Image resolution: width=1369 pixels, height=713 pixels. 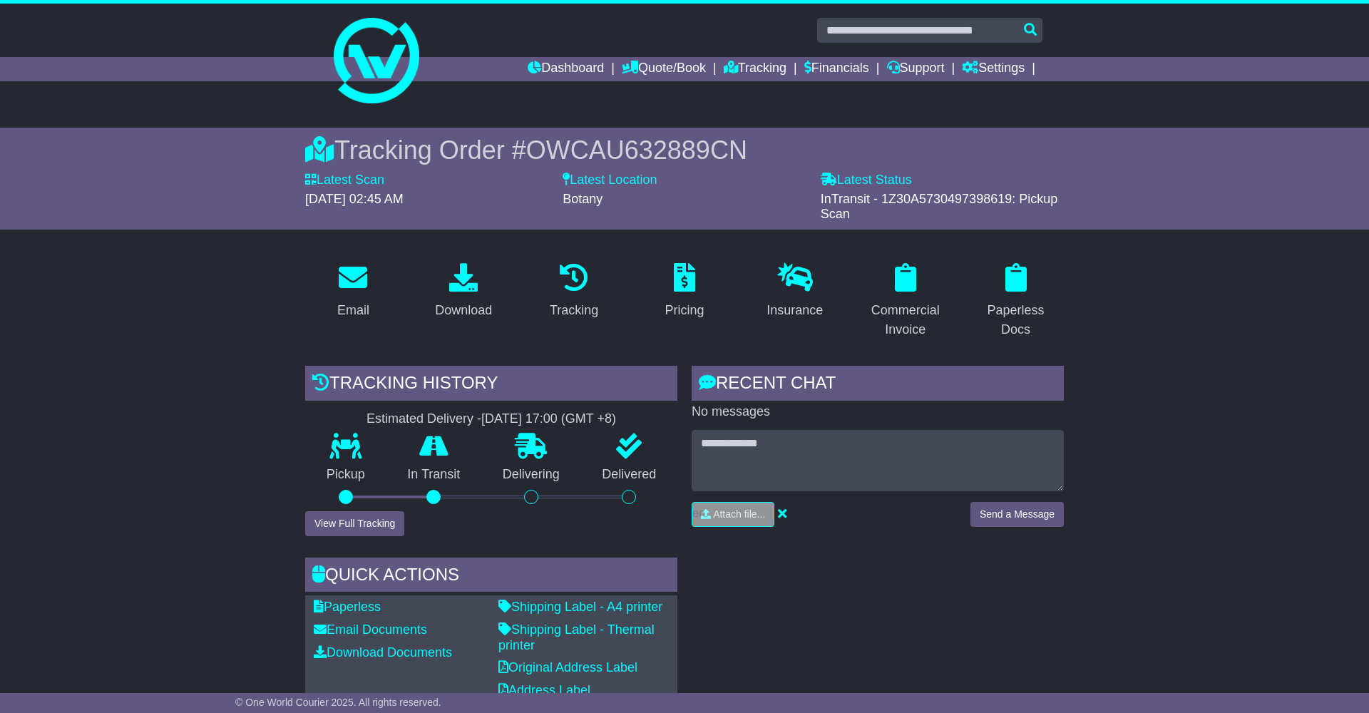 What do you see at coordinates (566, 69) in the screenshot?
I see `a: Dashboard` at bounding box center [566, 69].